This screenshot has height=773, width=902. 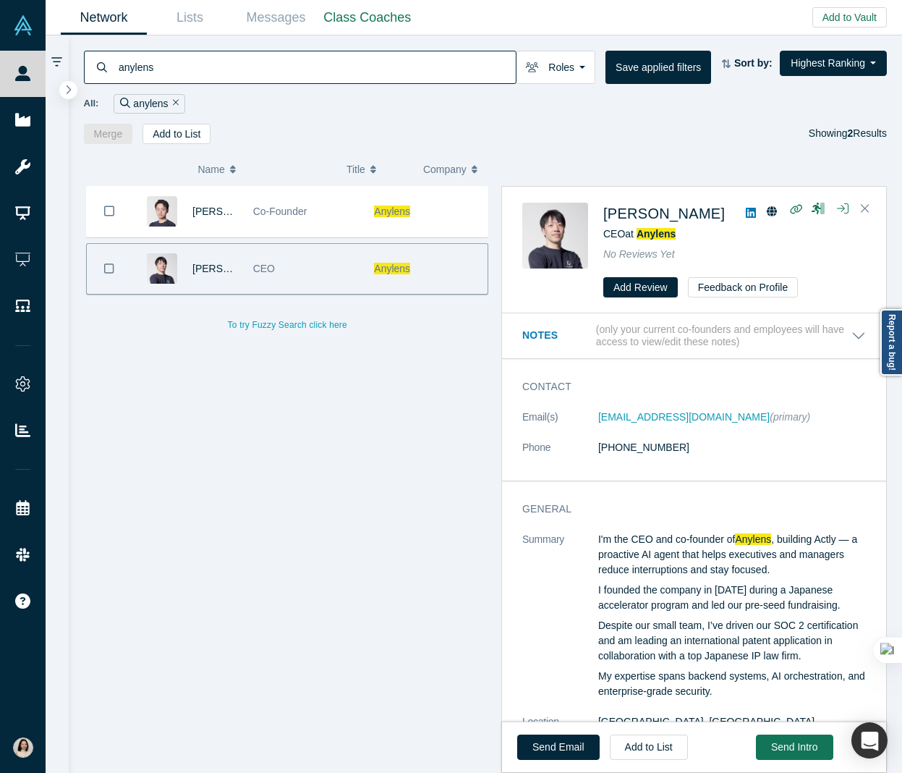 What do you see at coordinates (656, 234) in the screenshot?
I see `a: Anylens` at bounding box center [656, 234].